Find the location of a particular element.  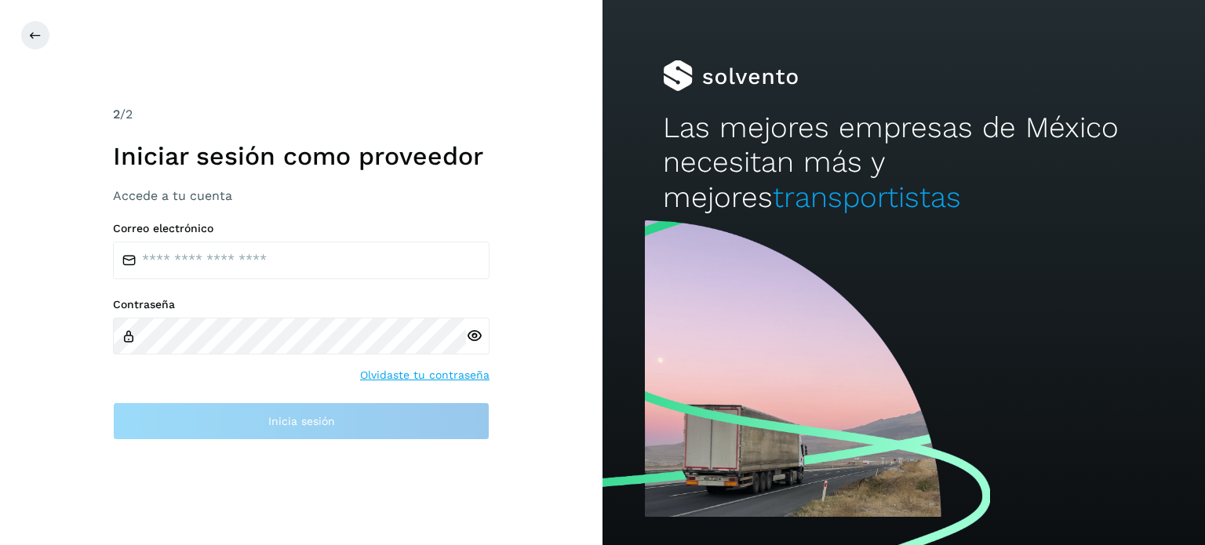

span: Inicia sesión is located at coordinates (301, 421).